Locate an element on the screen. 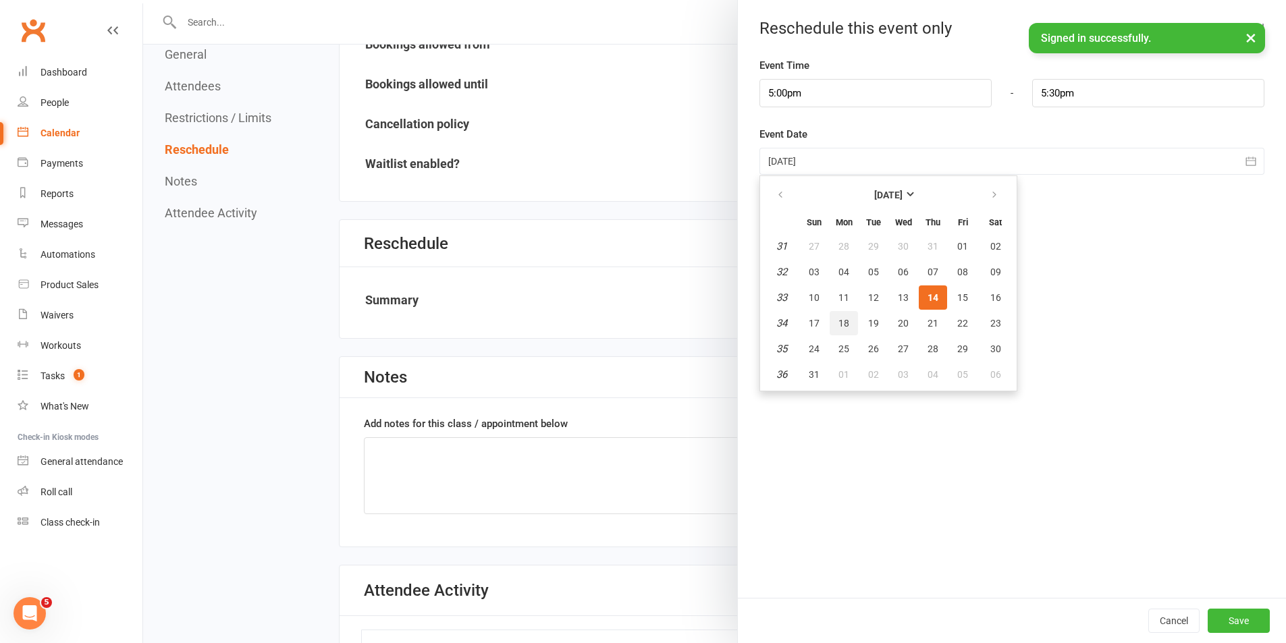  em: 32 is located at coordinates (782, 272).